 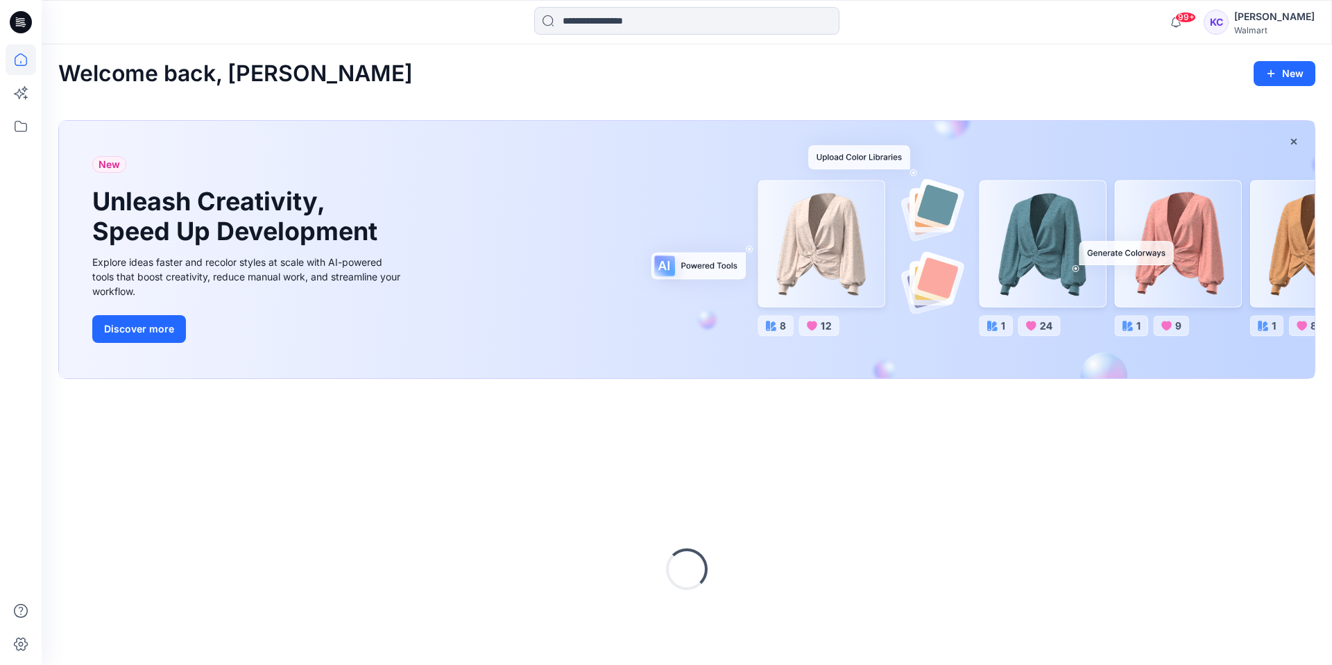 I want to click on h1: Unleash Creativity, Speed Up Development, so click(x=238, y=217).